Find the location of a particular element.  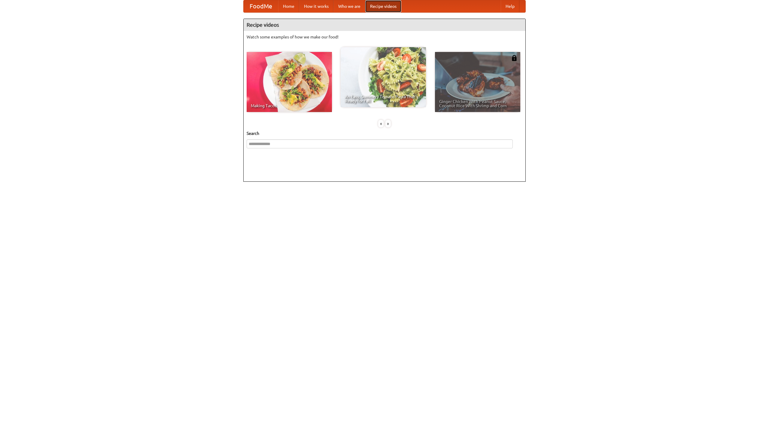

a: FoodMe is located at coordinates (261, 6).